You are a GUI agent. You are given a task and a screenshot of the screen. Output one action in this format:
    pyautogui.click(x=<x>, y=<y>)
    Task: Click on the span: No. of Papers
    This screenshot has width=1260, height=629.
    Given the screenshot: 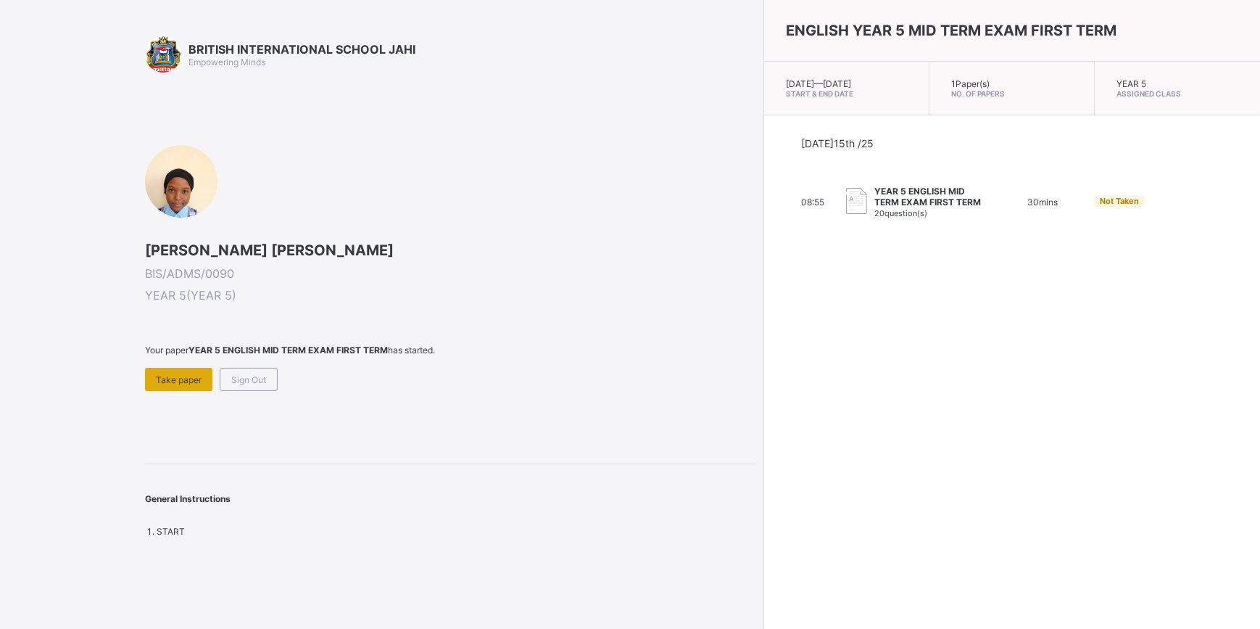 What is the action you would take?
    pyautogui.click(x=1012, y=94)
    